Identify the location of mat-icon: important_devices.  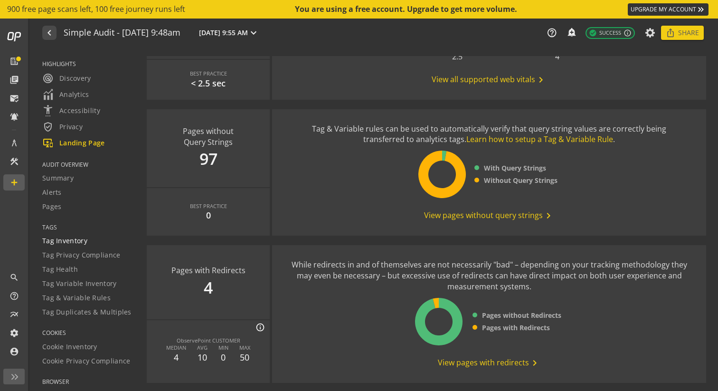
(48, 143).